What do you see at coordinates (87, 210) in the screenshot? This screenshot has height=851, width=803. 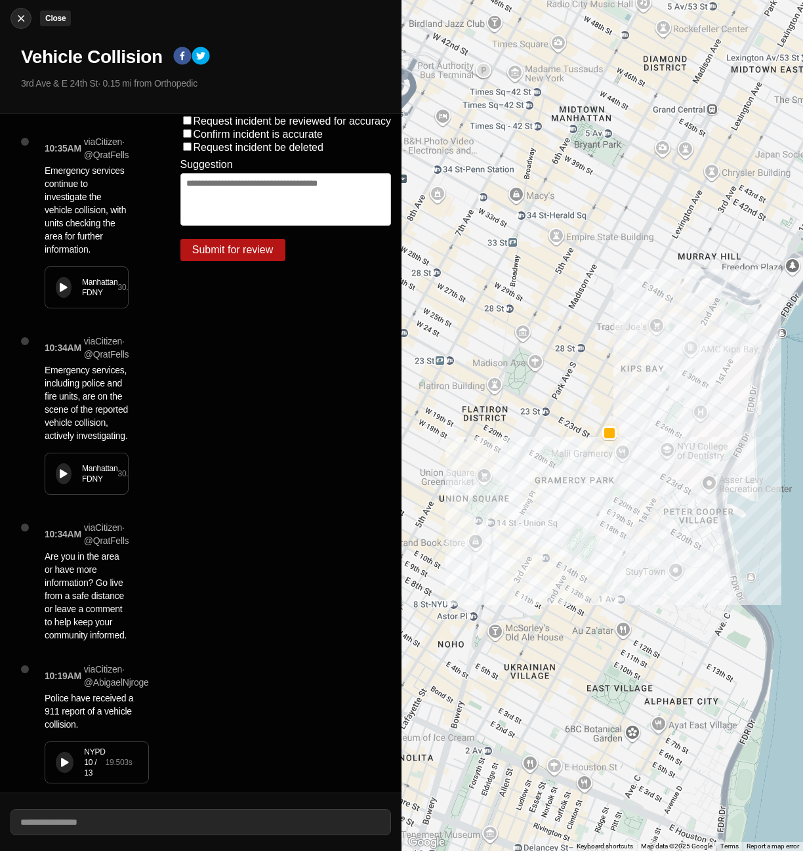 I see `p: Emergency services continue to investigate the vehicle collision, with units checking the area fo...` at bounding box center [87, 210].